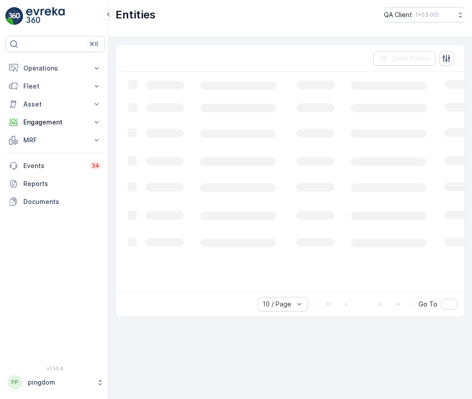 The image size is (472, 399). What do you see at coordinates (55, 369) in the screenshot?
I see `span: v 1.50.4` at bounding box center [55, 369].